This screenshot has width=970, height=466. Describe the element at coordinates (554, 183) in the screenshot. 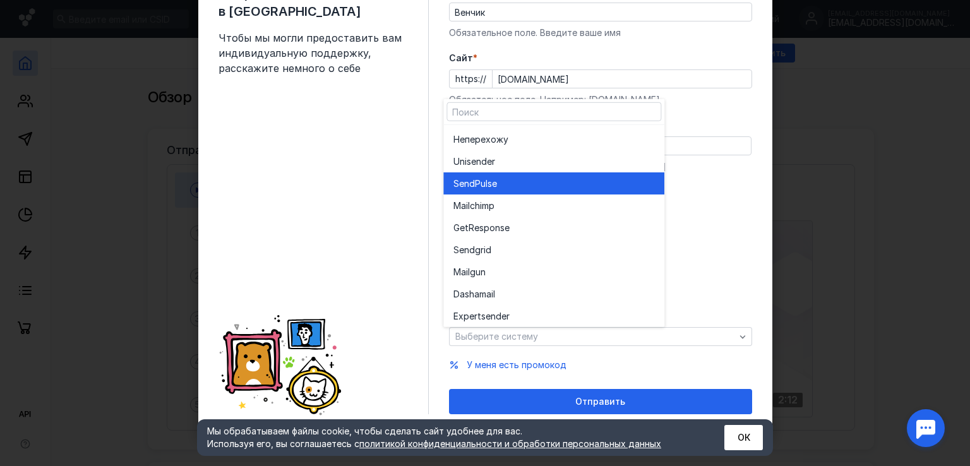

I see `button: SendPulse` at that location.